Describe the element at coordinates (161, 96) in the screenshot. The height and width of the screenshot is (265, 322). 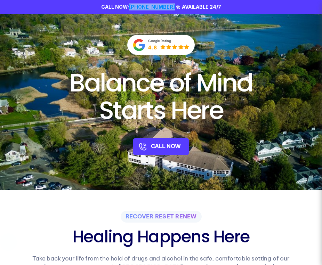
I see `h1: Balance of Mind Starts Here` at that location.